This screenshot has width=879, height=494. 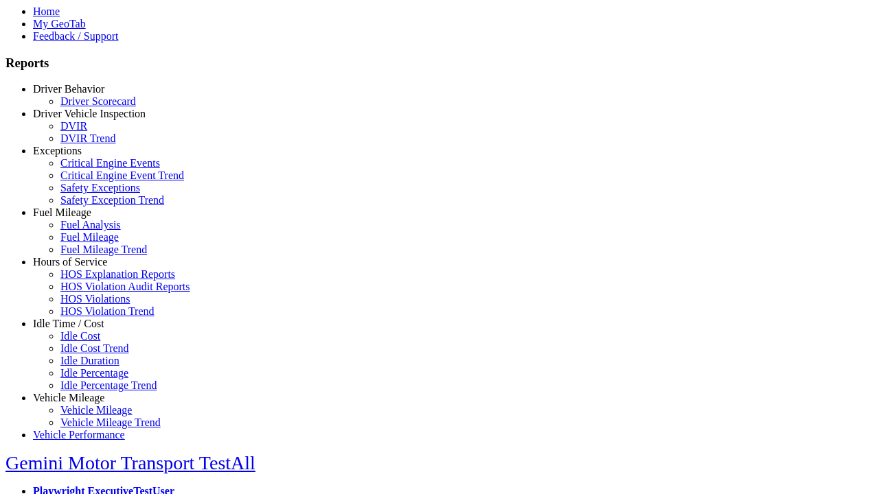 What do you see at coordinates (69, 89) in the screenshot?
I see `a: Driver Behavior` at bounding box center [69, 89].